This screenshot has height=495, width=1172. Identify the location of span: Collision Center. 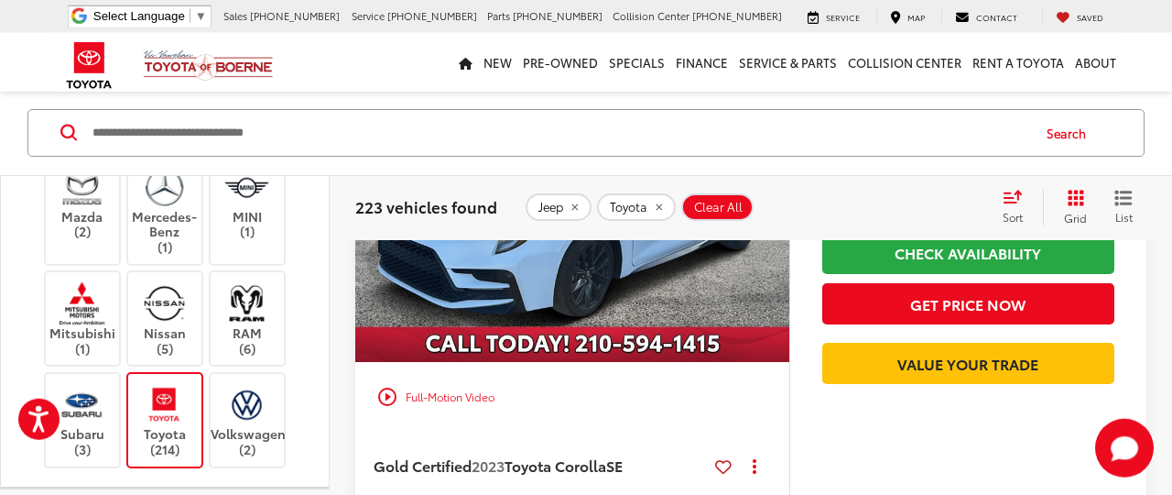
(651, 16).